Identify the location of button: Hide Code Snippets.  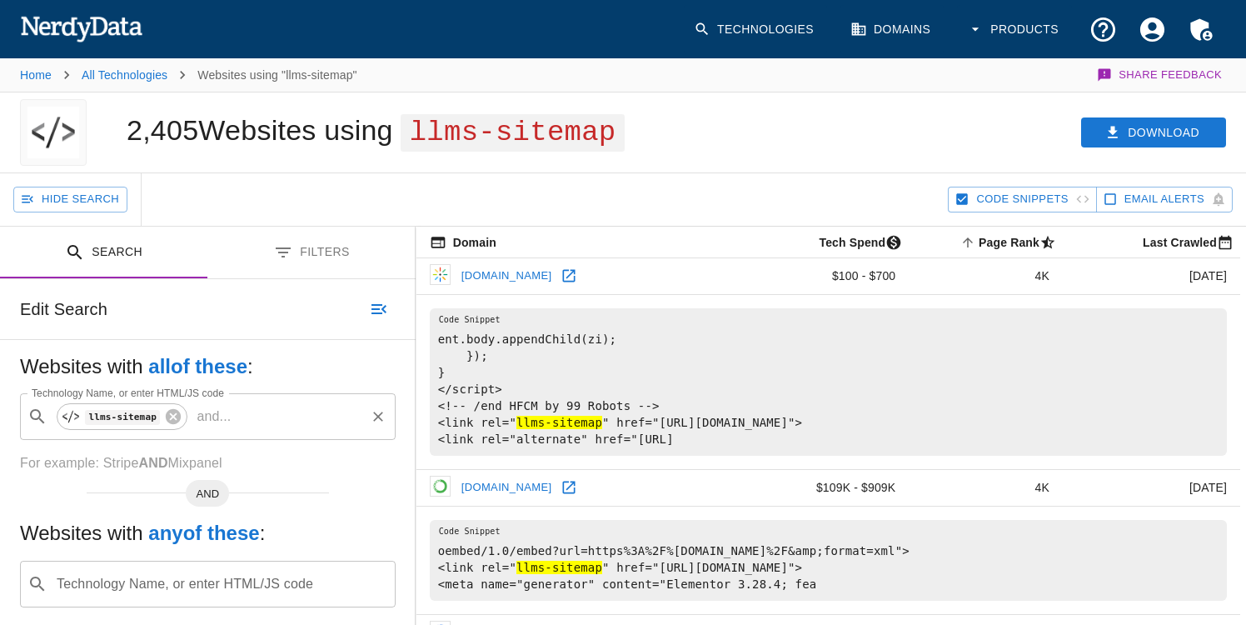
(1022, 199).